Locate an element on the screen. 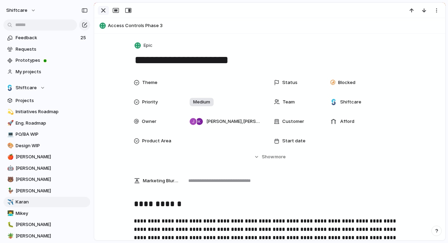  span: more is located at coordinates (280, 157).